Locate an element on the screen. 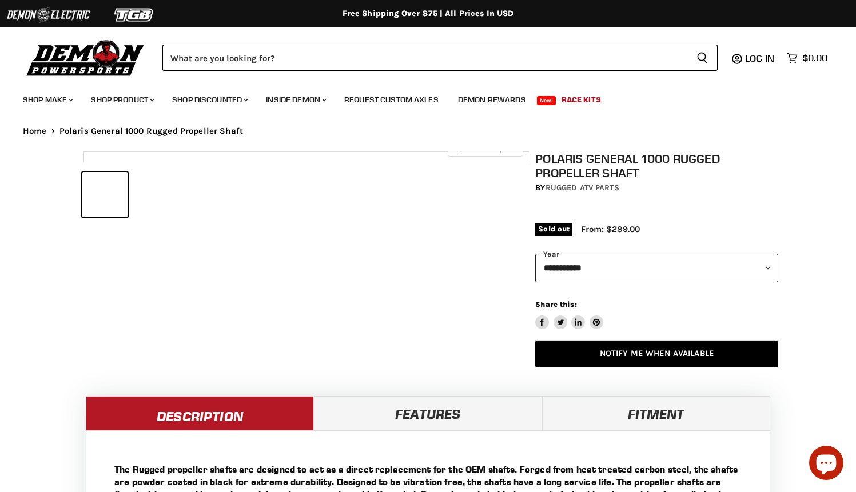 This screenshot has height=492, width=856. span: Log in is located at coordinates (759, 58).